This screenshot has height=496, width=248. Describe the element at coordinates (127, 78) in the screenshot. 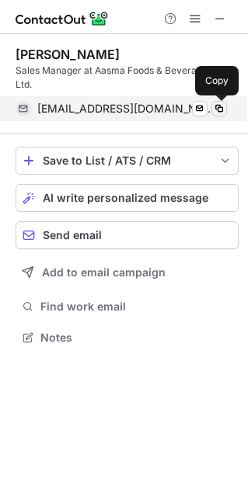

I see `div: Sales Manager at Aasma Foods & Beverages Pvt. Ltd.` at that location.